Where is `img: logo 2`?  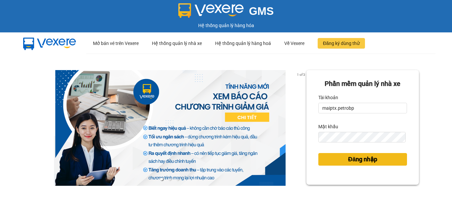
img: logo 2 is located at coordinates (211, 11).